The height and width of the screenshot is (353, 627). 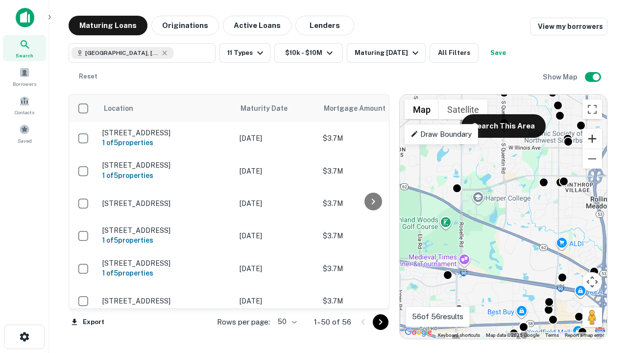 What do you see at coordinates (325, 25) in the screenshot?
I see `button: Lenders` at bounding box center [325, 25].